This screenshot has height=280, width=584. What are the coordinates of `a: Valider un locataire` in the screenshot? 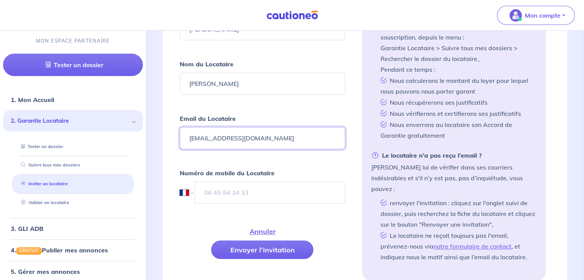 It's located at (43, 203).